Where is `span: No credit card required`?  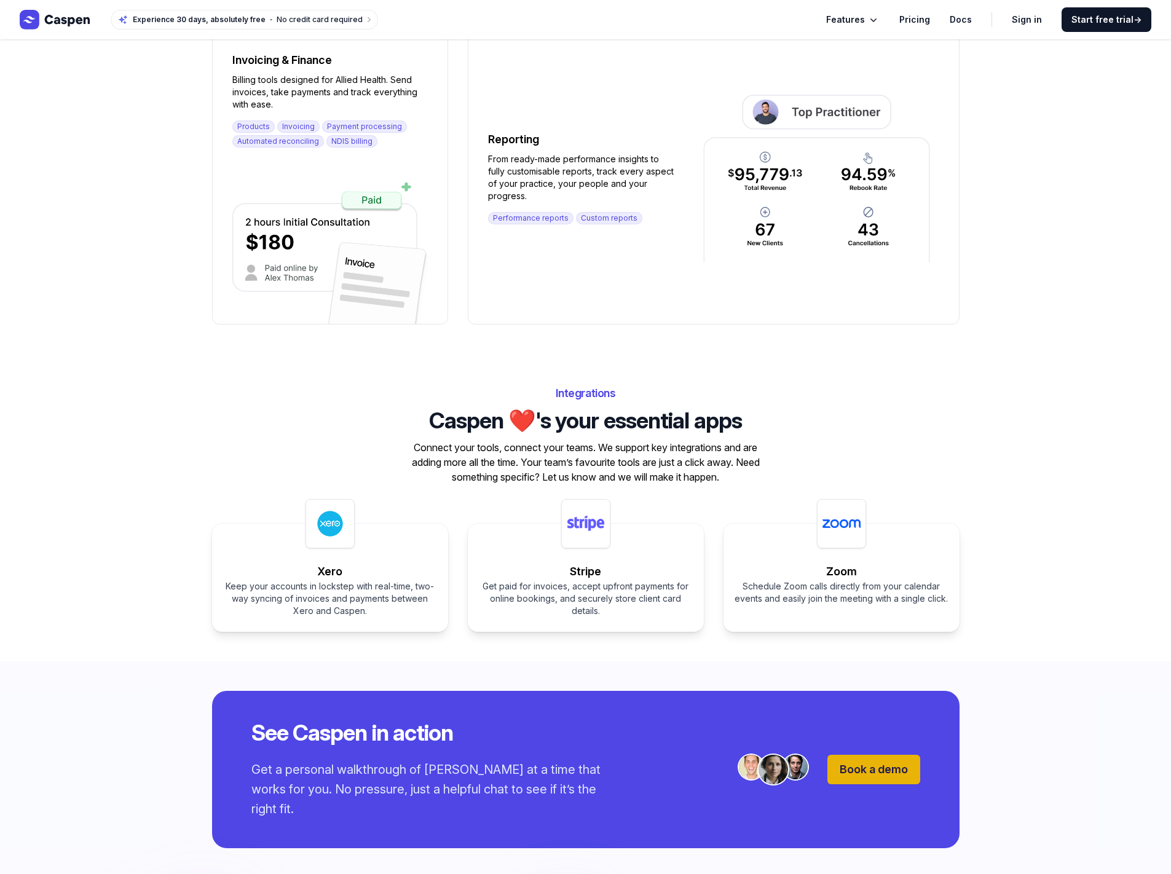 span: No credit card required is located at coordinates (320, 19).